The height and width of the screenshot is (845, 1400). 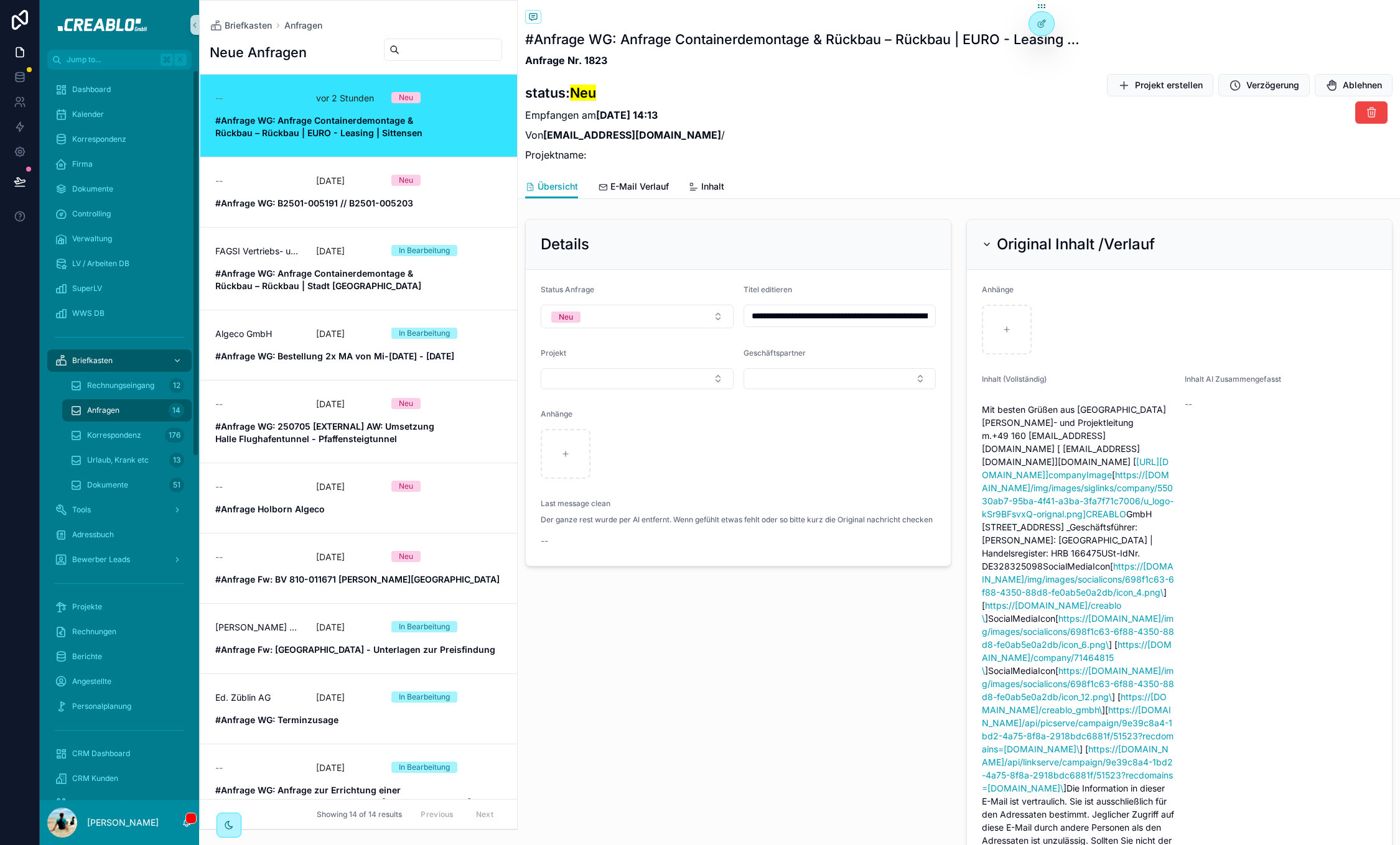 What do you see at coordinates (120, 779) in the screenshot?
I see `a: CRM Kunden` at bounding box center [120, 779].